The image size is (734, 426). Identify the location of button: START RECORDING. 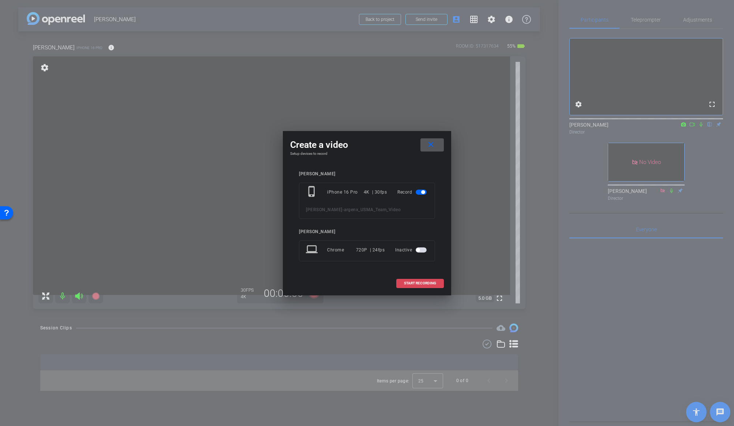
(420, 283).